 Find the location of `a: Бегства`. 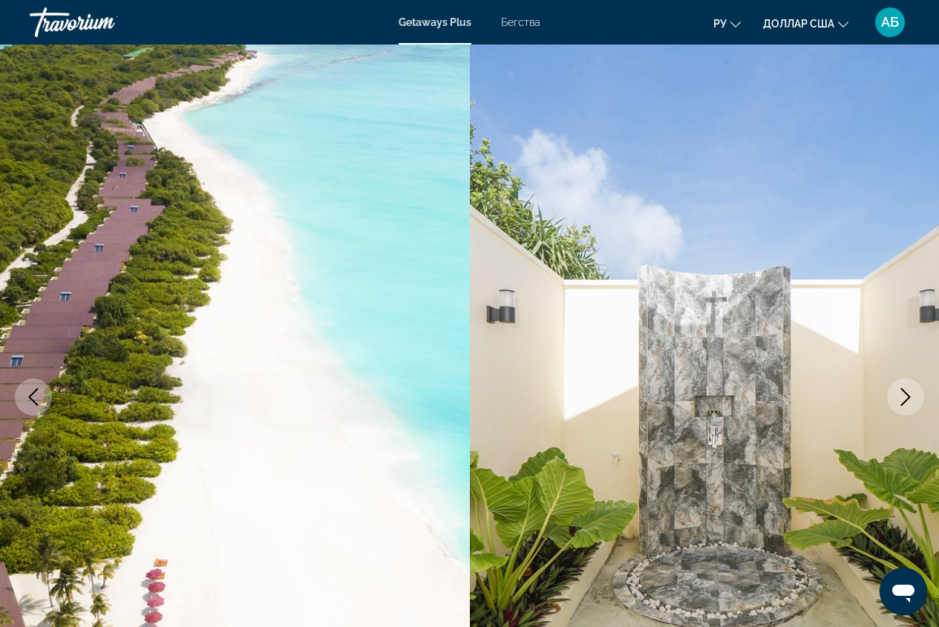

a: Бегства is located at coordinates (520, 22).